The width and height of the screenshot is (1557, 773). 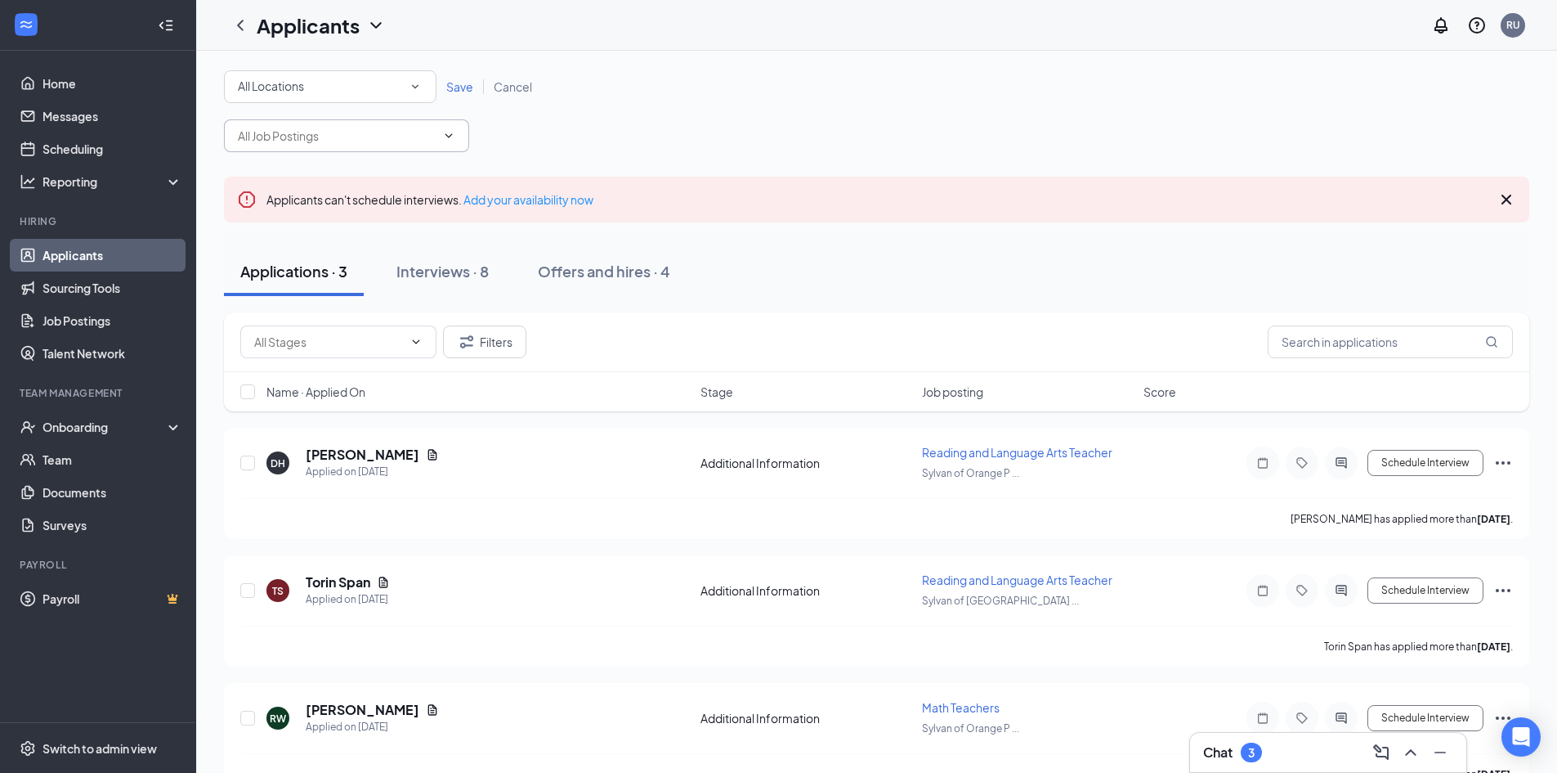 I want to click on input: All Job Postings, so click(x=337, y=136).